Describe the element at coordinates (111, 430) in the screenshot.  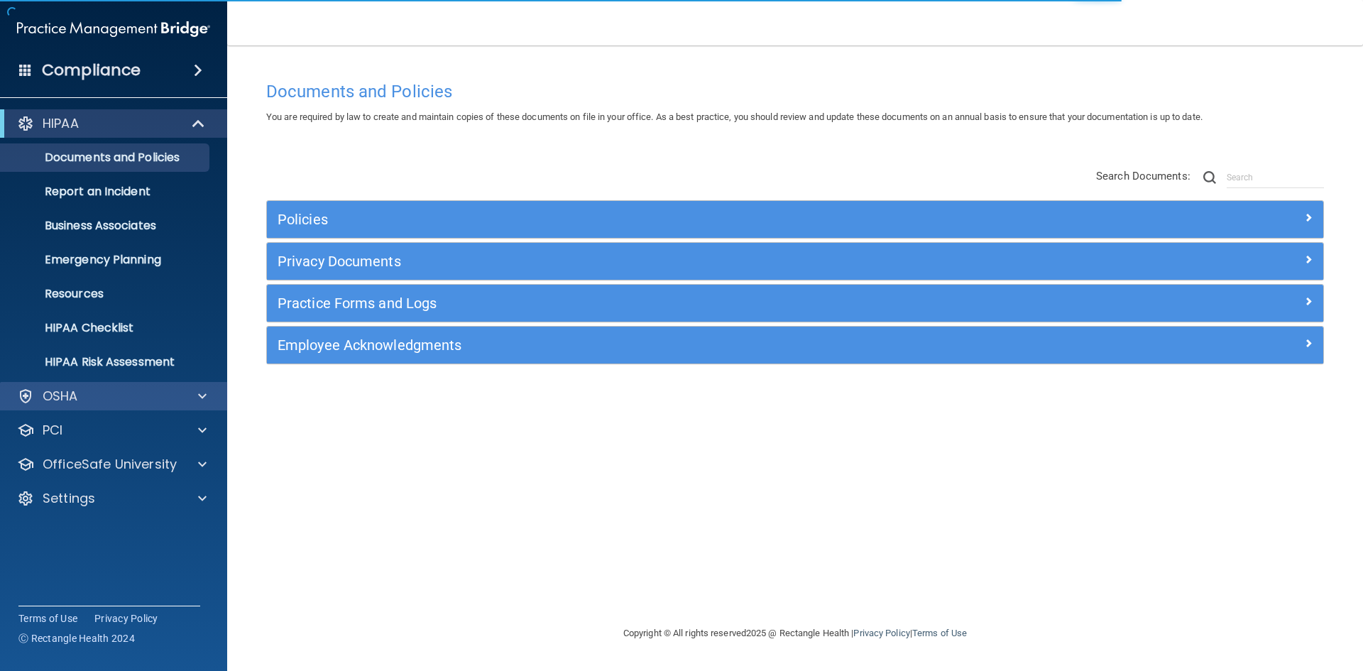
I see `a: PCI` at that location.